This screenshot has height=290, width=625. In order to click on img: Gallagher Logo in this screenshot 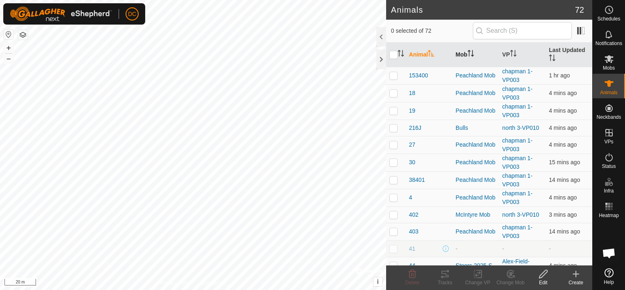, I will do `click(61, 14)`.